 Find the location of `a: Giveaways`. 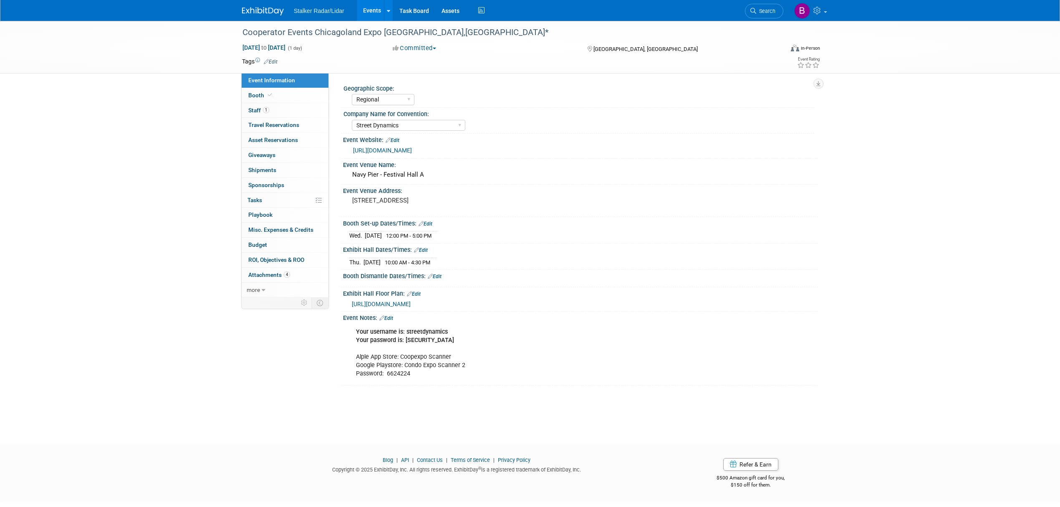

a: Giveaways is located at coordinates (285, 155).